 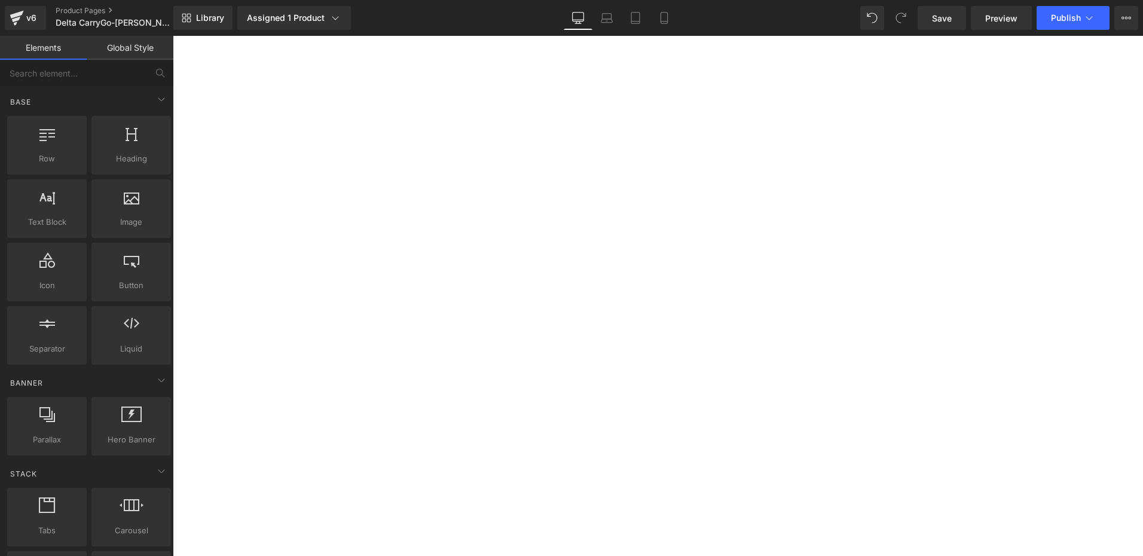 What do you see at coordinates (942, 18) in the screenshot?
I see `span: Save` at bounding box center [942, 18].